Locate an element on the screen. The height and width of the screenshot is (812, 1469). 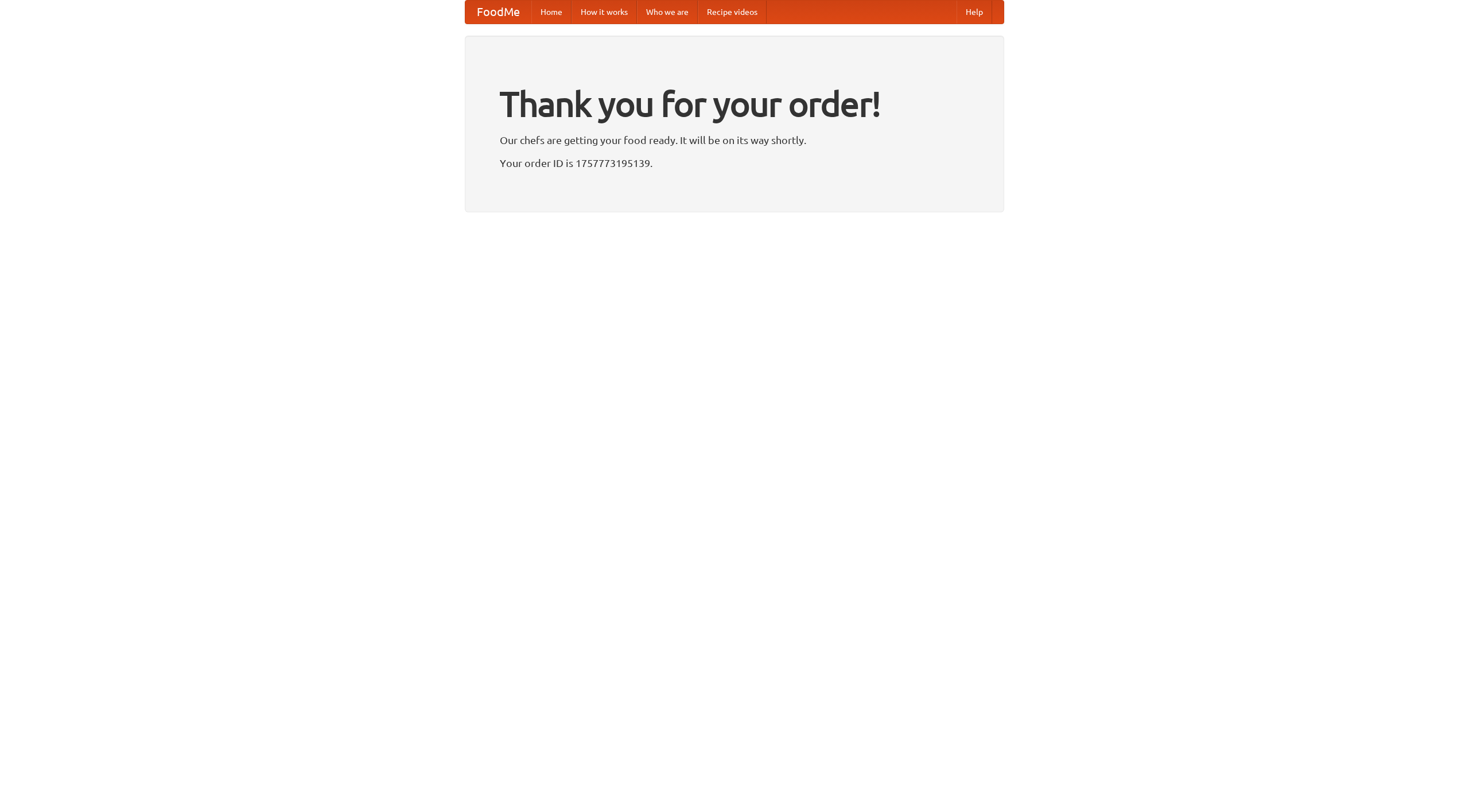
a: How it works is located at coordinates (605, 13).